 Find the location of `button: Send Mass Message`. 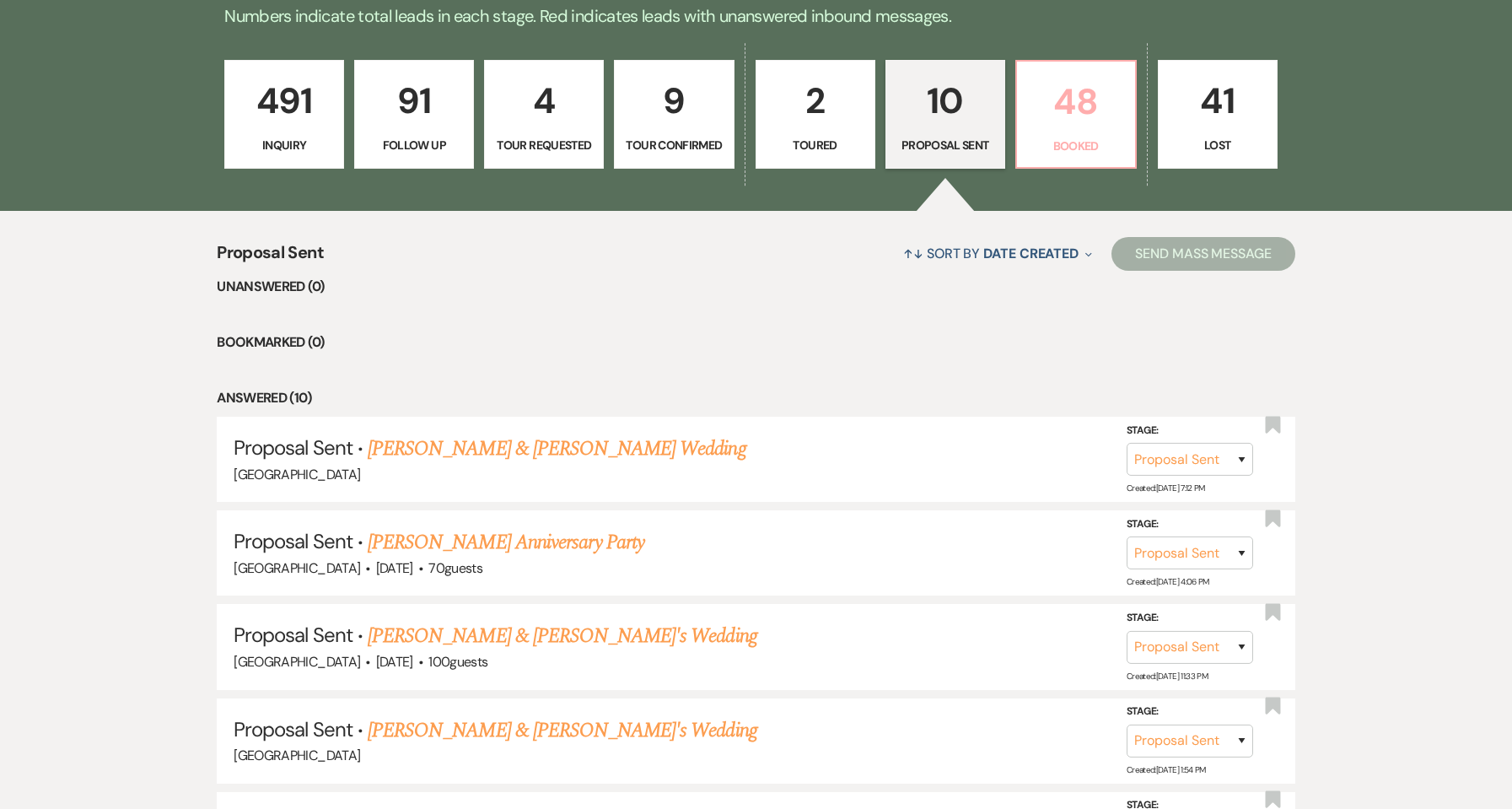

button: Send Mass Message is located at coordinates (1204, 254).